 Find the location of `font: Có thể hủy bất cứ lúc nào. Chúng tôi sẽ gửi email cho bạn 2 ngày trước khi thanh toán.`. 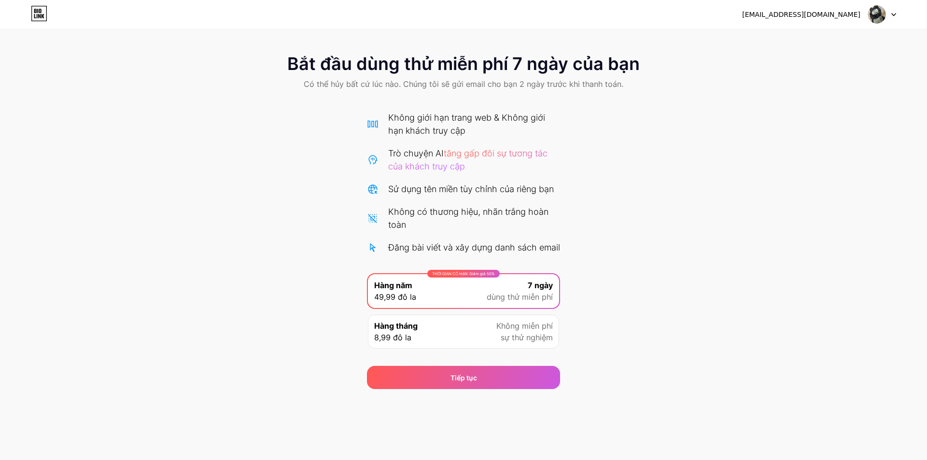

font: Có thể hủy bất cứ lúc nào. Chúng tôi sẽ gửi email cho bạn 2 ngày trước khi thanh toán. is located at coordinates (463, 84).